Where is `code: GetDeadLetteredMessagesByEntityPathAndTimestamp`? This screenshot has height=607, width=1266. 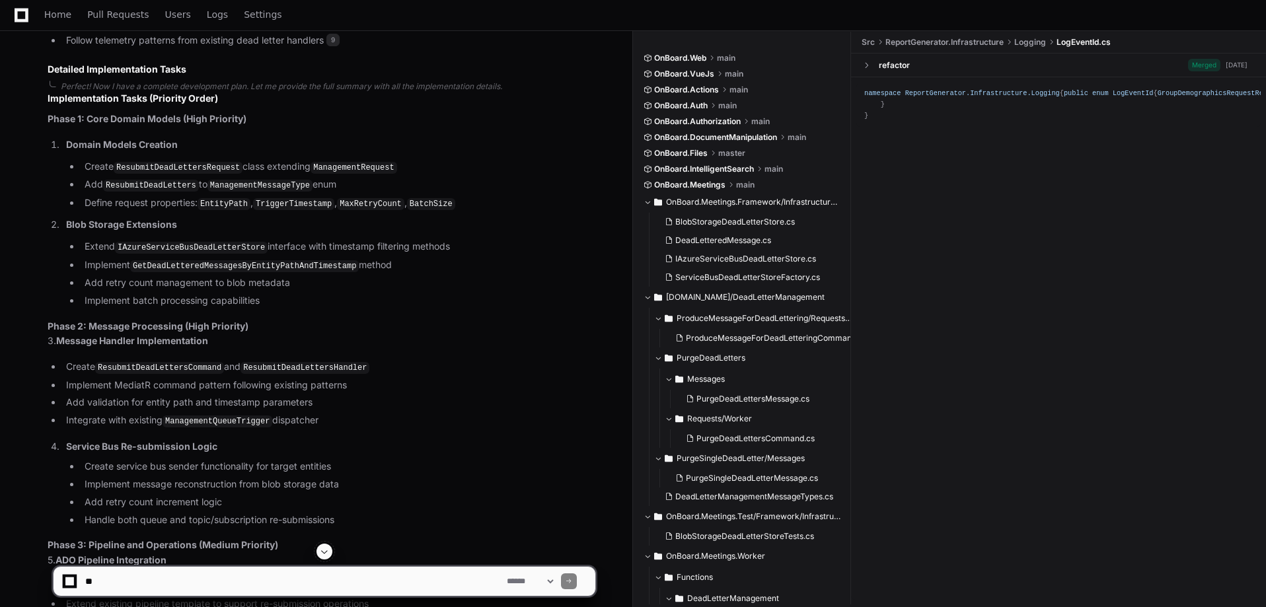 code: GetDeadLetteredMessagesByEntityPathAndTimestamp is located at coordinates (244, 266).